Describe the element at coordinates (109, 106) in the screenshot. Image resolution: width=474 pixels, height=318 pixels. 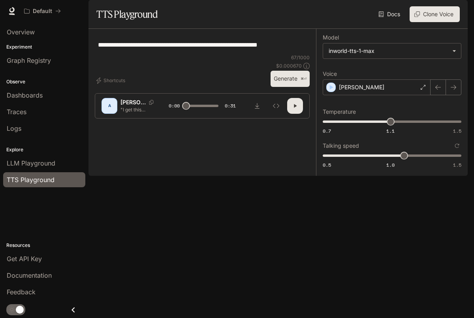
I see `div: A` at that location.